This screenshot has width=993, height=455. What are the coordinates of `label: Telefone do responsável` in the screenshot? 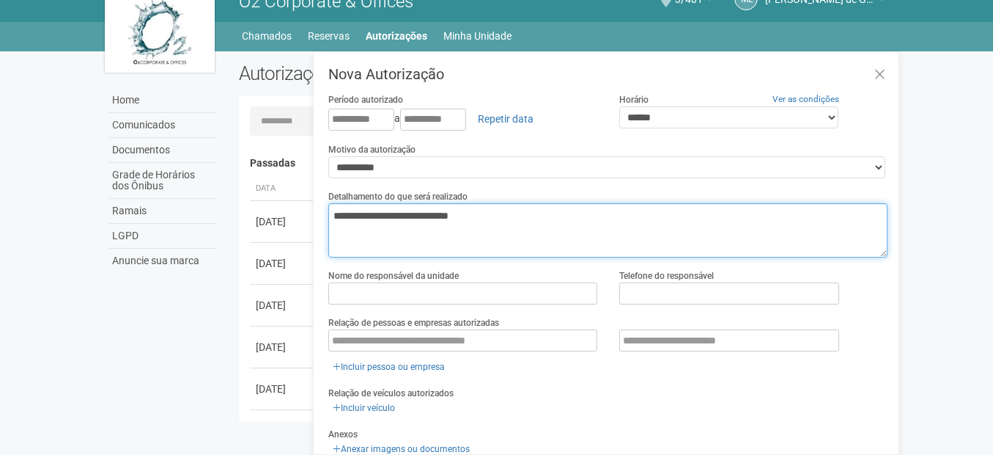 It's located at (666, 276).